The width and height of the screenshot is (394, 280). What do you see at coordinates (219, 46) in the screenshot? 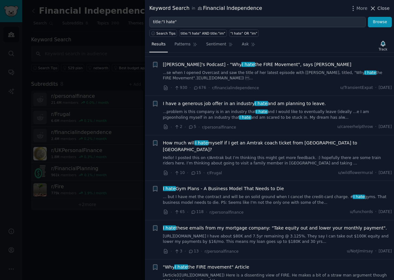
I see `a: Sentiment` at bounding box center [219, 46].